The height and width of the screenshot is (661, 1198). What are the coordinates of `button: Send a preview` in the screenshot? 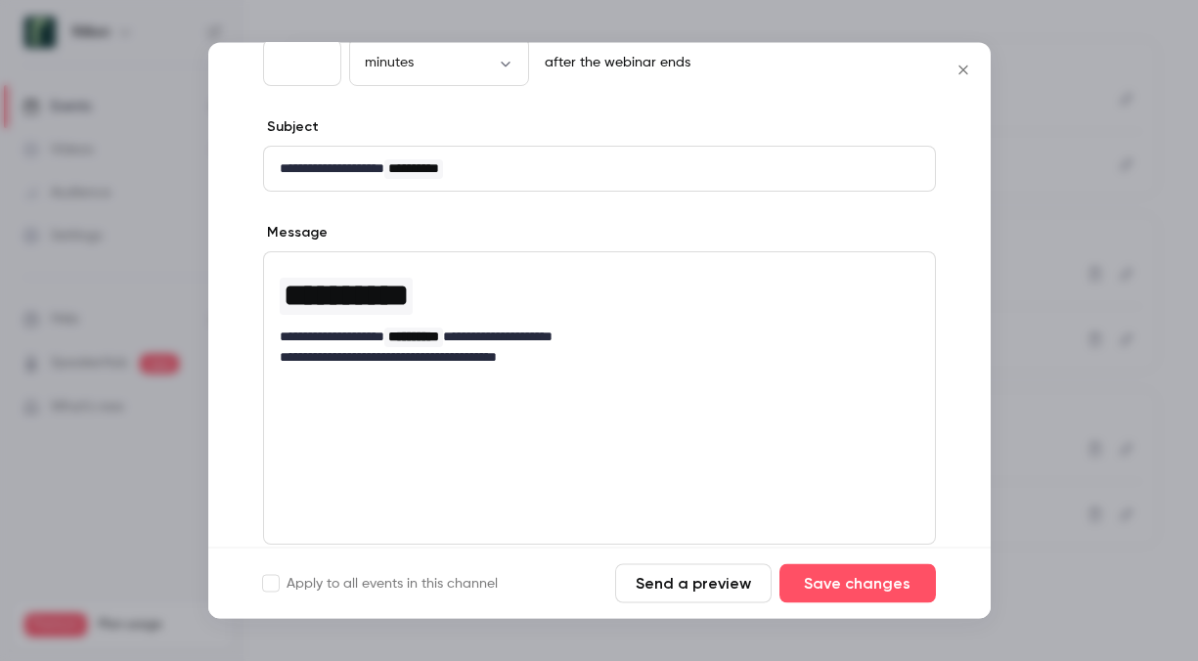 It's located at (693, 584).